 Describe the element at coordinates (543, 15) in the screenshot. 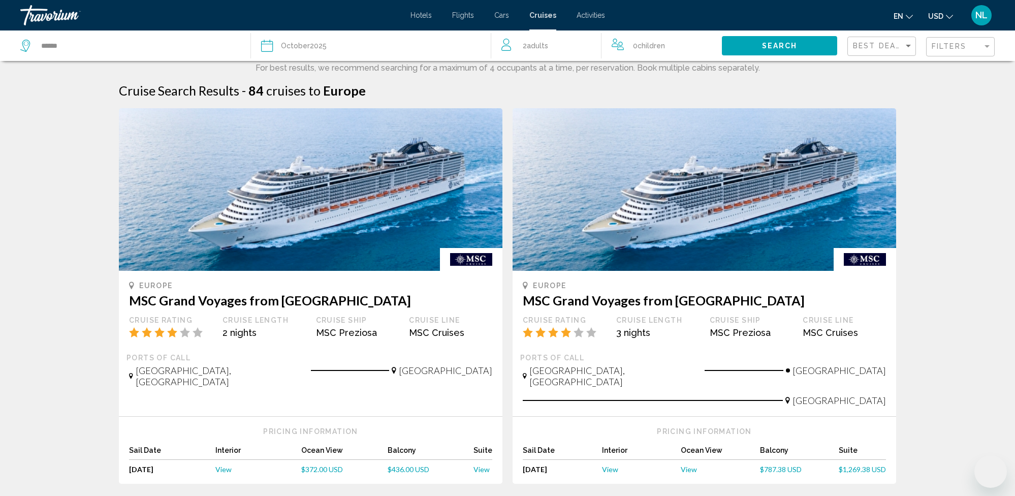

I see `a: Cruises` at that location.